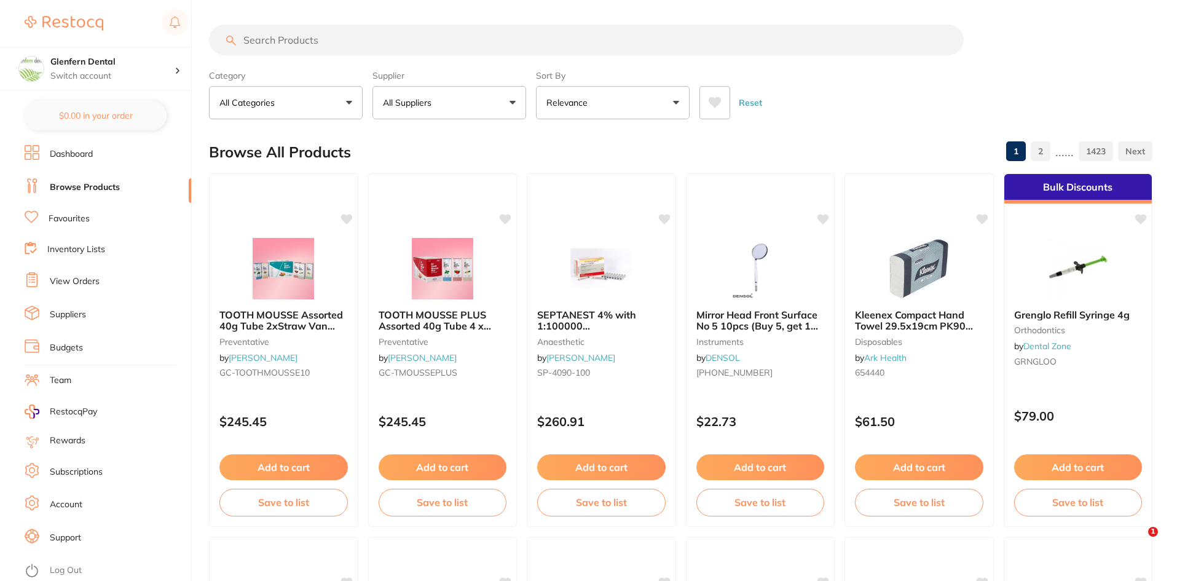 The image size is (1177, 581). Describe the element at coordinates (919, 421) in the screenshot. I see `p: $61.50` at that location.